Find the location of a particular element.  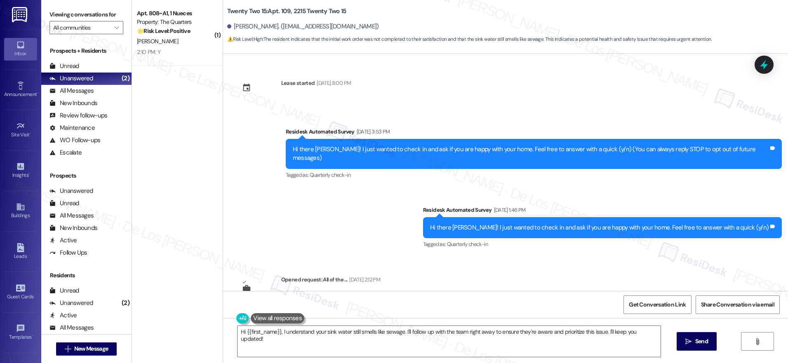

a: Templates • is located at coordinates (21, 333).